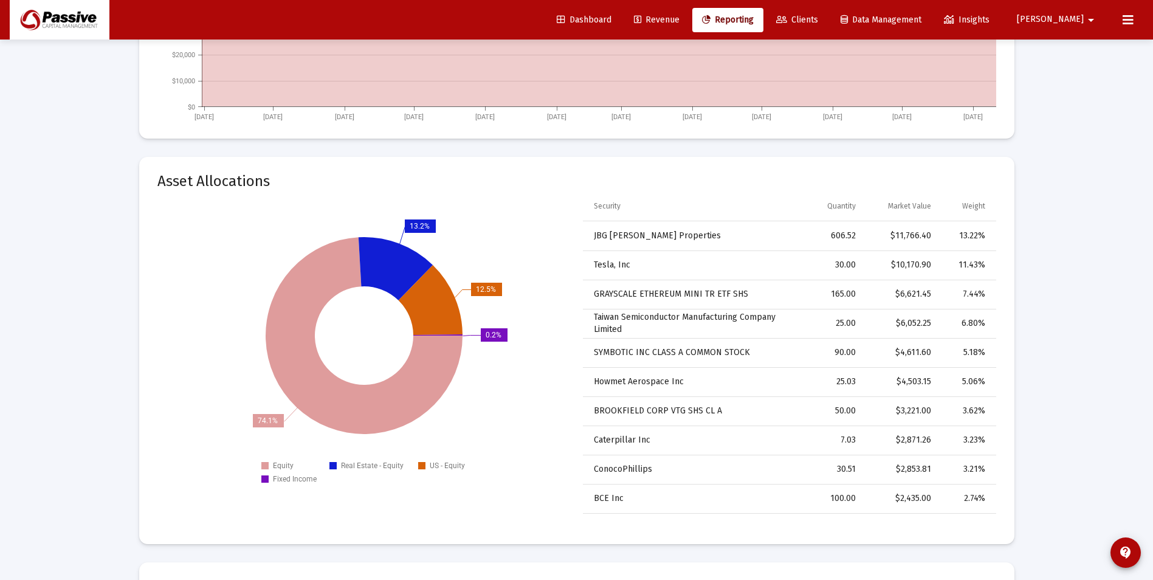 Image resolution: width=1153 pixels, height=580 pixels. I want to click on td: 165.00, so click(834, 294).